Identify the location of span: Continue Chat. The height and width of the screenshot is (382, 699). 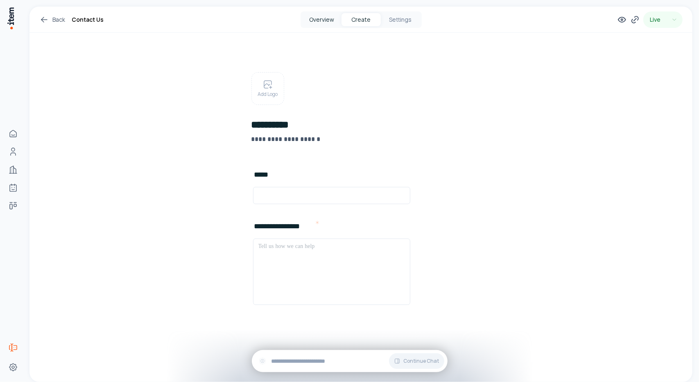
(421, 361).